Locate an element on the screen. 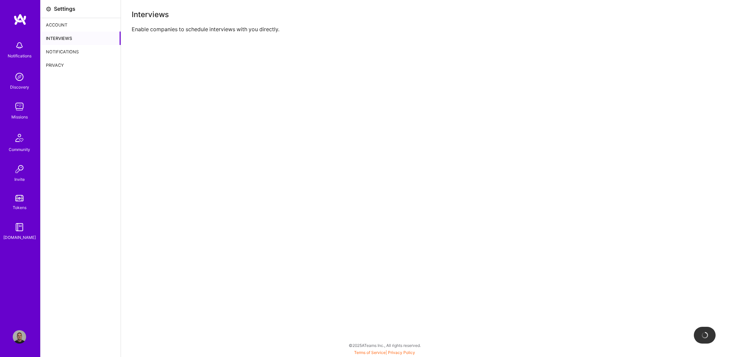 Image resolution: width=729 pixels, height=357 pixels. div: Privacy is located at coordinates (80, 65).